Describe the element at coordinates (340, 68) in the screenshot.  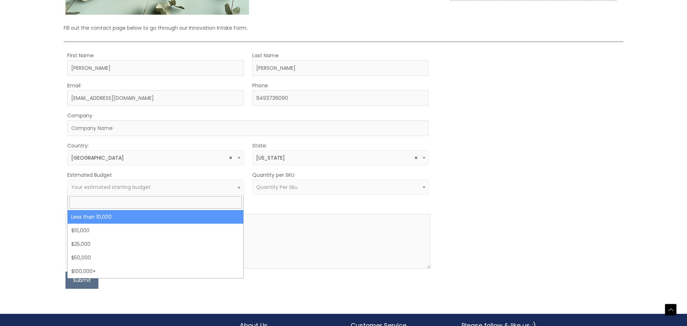
I see `input: Last Name` at that location.